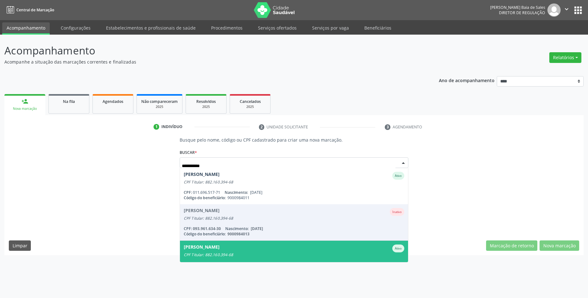 The width and height of the screenshot is (588, 298). Describe the element at coordinates (20, 246) in the screenshot. I see `button: Limpar` at that location.